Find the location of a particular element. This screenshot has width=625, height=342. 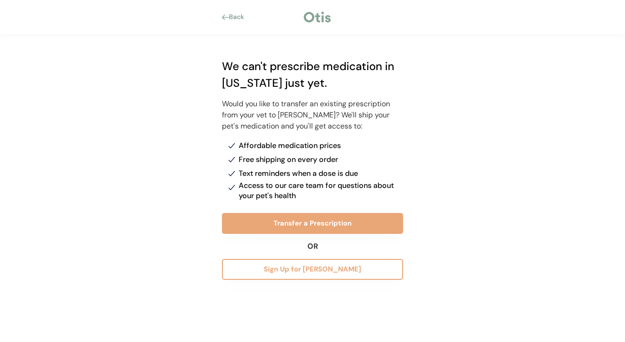

div: Text reminders when a dose is due is located at coordinates (321, 174).